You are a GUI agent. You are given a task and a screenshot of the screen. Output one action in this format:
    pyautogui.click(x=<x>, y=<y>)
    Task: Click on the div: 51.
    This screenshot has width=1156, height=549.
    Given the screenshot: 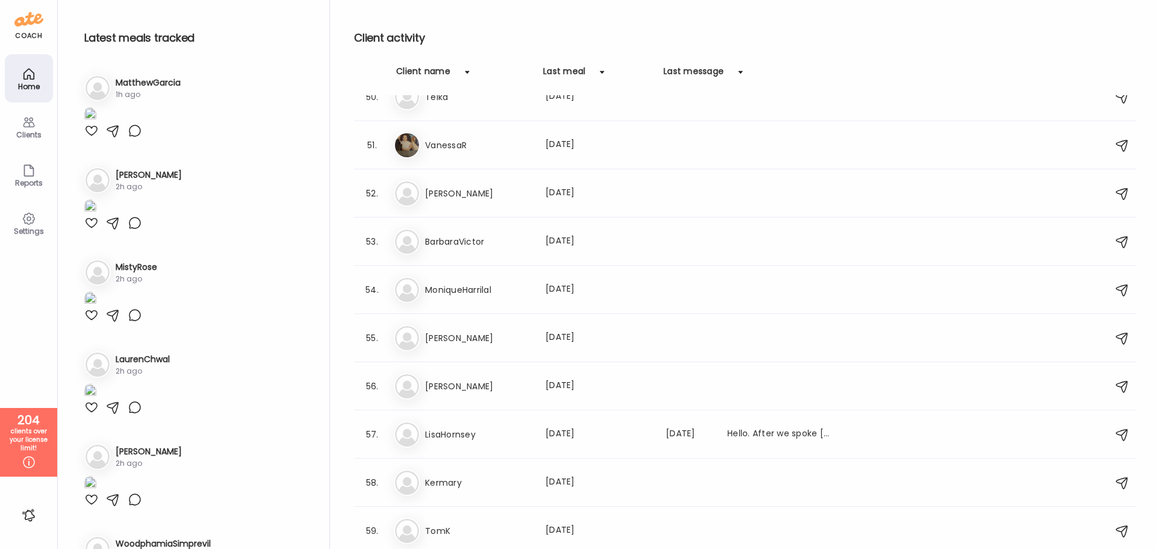 What is the action you would take?
    pyautogui.click(x=372, y=145)
    